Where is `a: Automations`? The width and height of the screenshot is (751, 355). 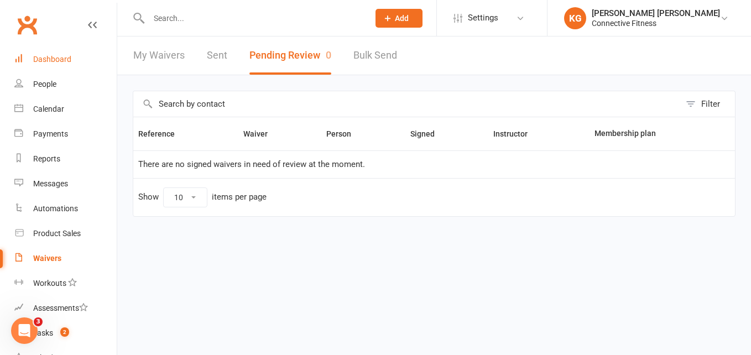 a: Automations is located at coordinates (65, 208).